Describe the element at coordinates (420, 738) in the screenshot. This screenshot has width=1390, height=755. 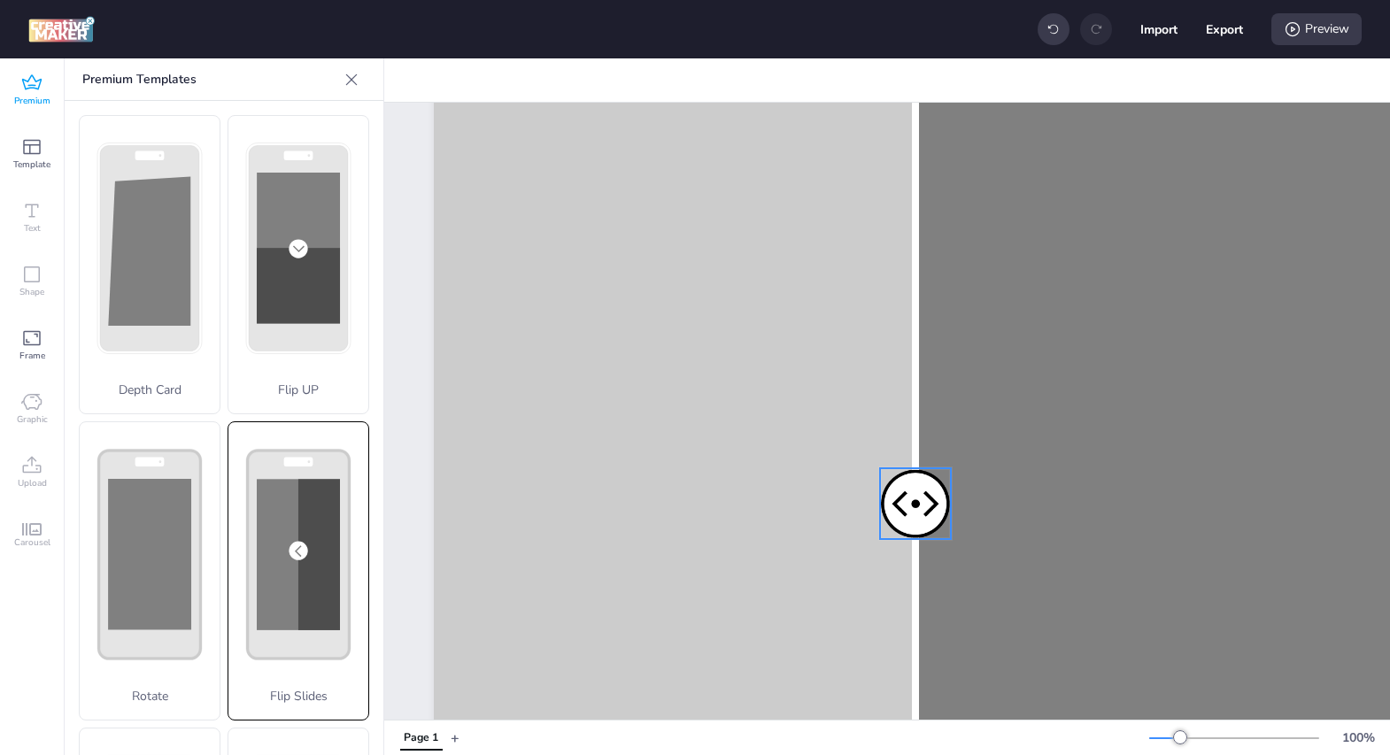
I see `div: Page 1` at that location.